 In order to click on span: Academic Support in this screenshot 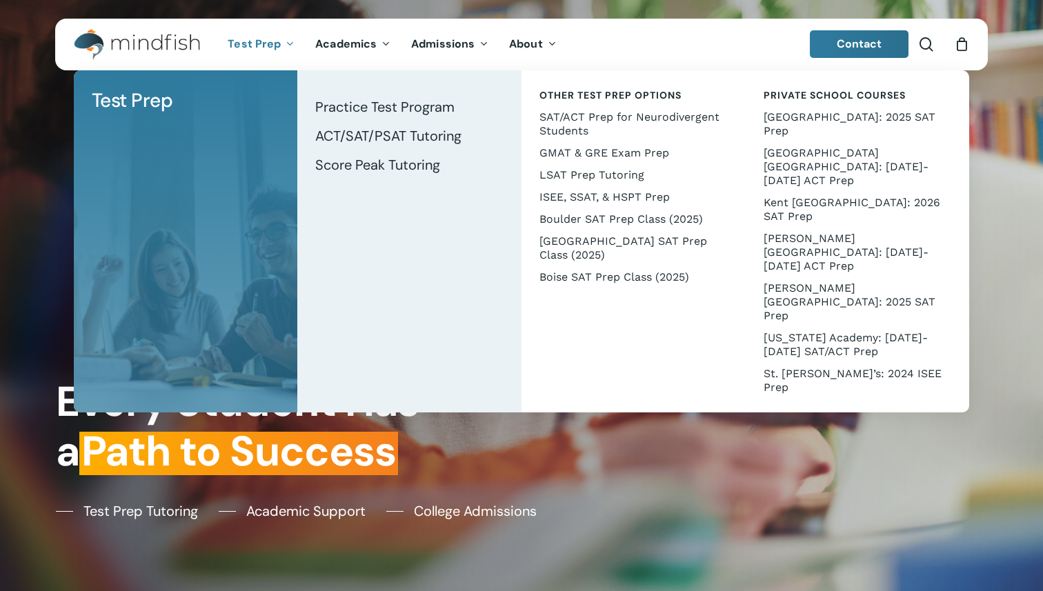, I will do `click(306, 511)`.